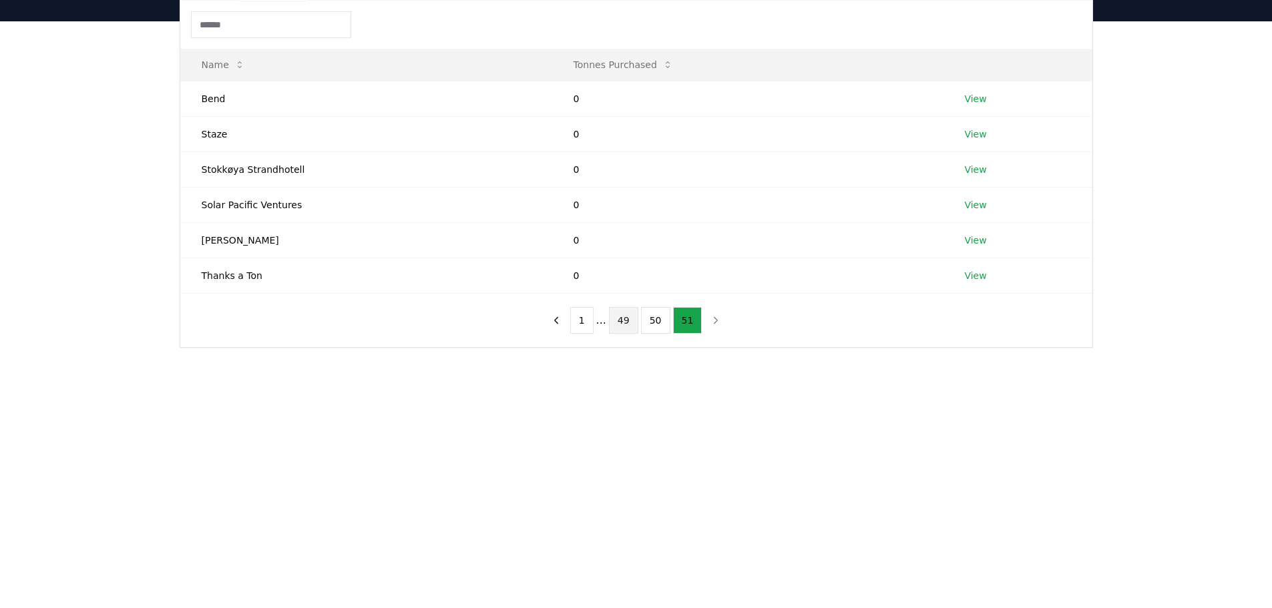 The width and height of the screenshot is (1272, 608). I want to click on button: Name, so click(223, 65).